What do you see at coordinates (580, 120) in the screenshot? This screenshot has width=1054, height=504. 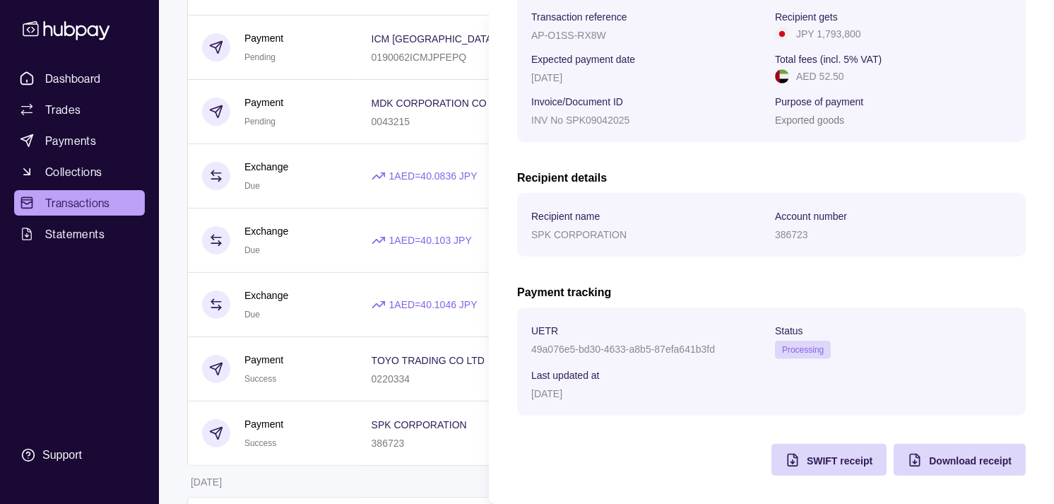 I see `p: INV No SPK09042025` at bounding box center [580, 120].